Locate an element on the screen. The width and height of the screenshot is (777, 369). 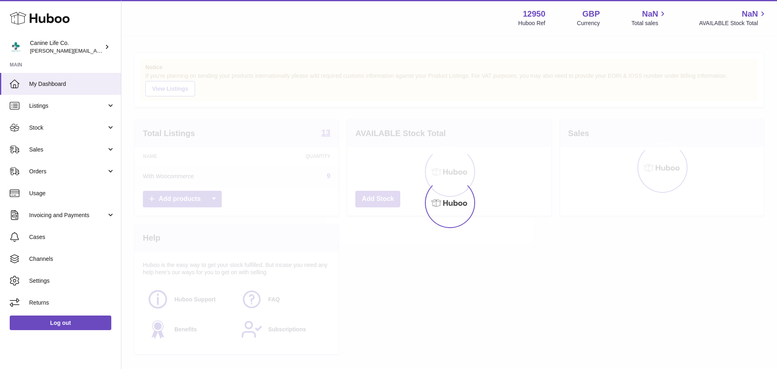
div: Currency is located at coordinates (588, 23).